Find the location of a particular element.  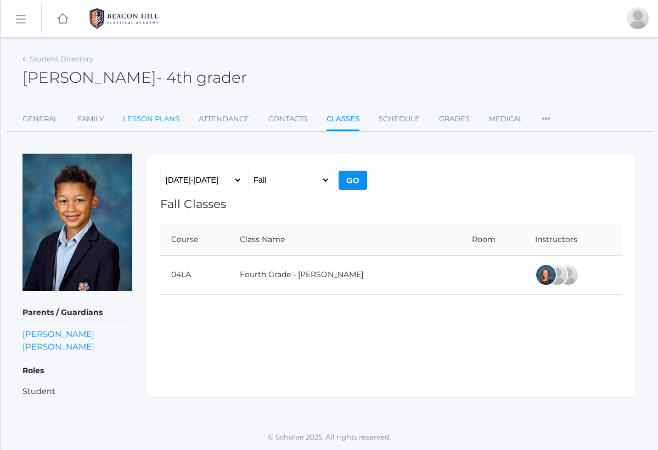

h5: Roles is located at coordinates (77, 371).